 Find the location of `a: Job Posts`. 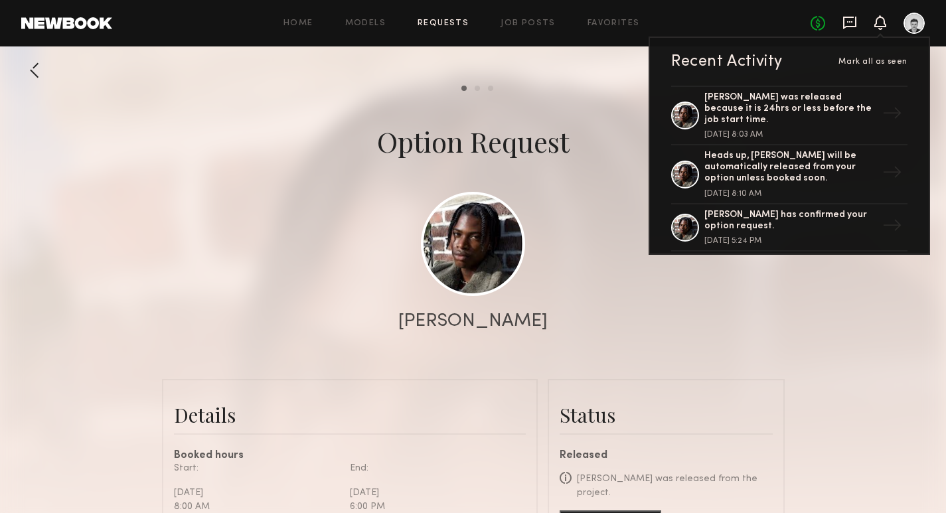

a: Job Posts is located at coordinates (528, 23).